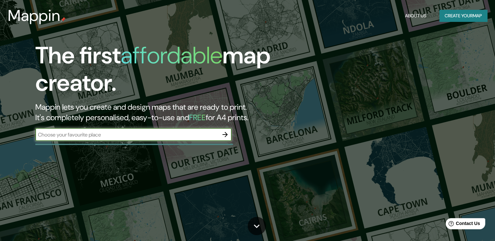  What do you see at coordinates (171, 55) in the screenshot?
I see `h1: affordable` at bounding box center [171, 55].